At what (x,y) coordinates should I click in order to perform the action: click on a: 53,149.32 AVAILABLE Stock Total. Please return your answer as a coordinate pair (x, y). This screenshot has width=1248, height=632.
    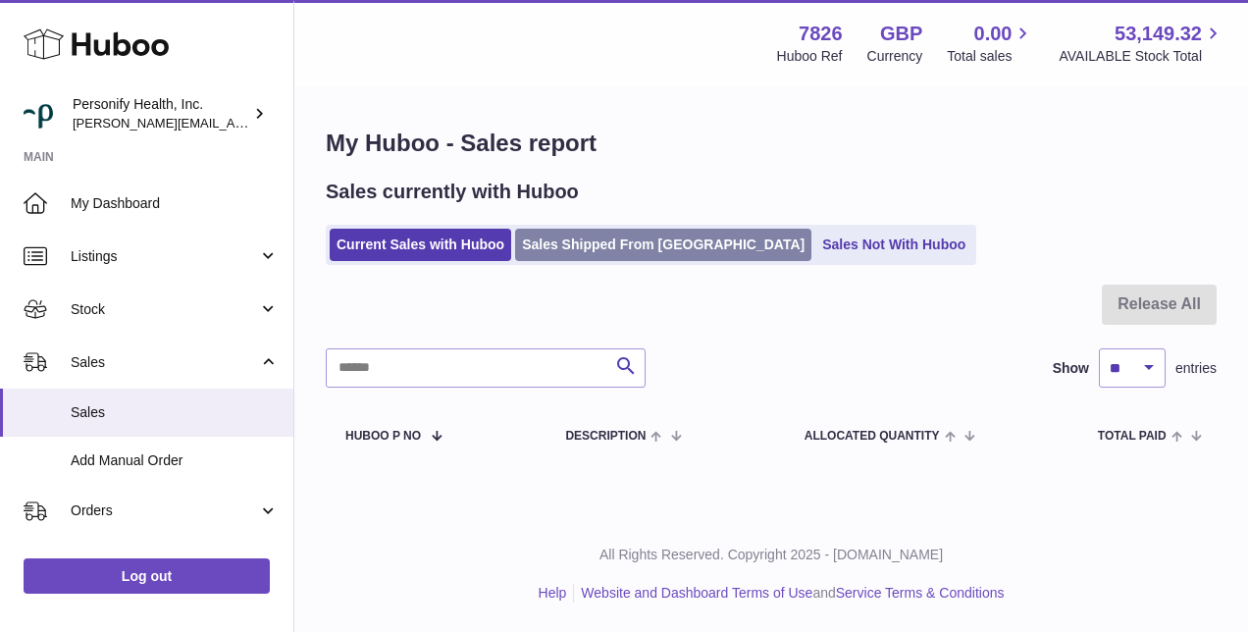
    Looking at the image, I should click on (1141, 43).